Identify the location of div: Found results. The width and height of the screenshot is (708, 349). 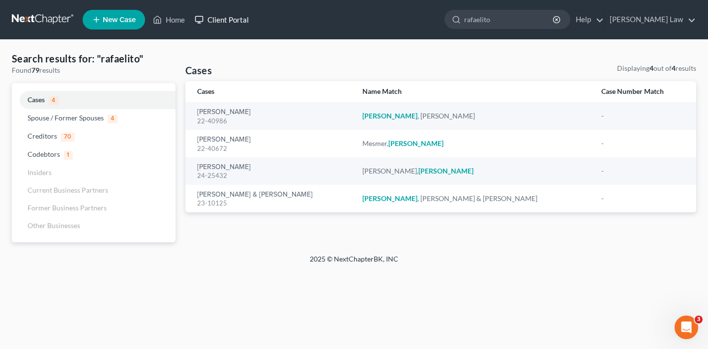
(93, 70).